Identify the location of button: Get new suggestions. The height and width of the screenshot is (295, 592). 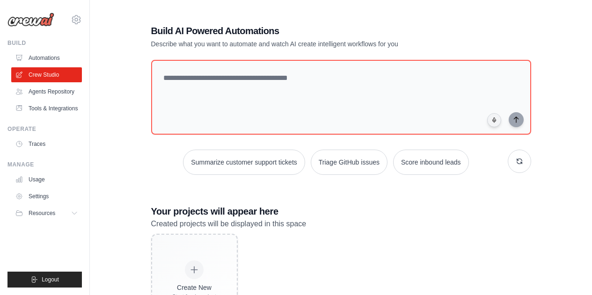
(519, 161).